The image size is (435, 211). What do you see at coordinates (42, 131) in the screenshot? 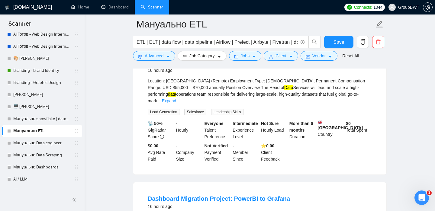
I see `a: Мануально ETL` at bounding box center [42, 131].